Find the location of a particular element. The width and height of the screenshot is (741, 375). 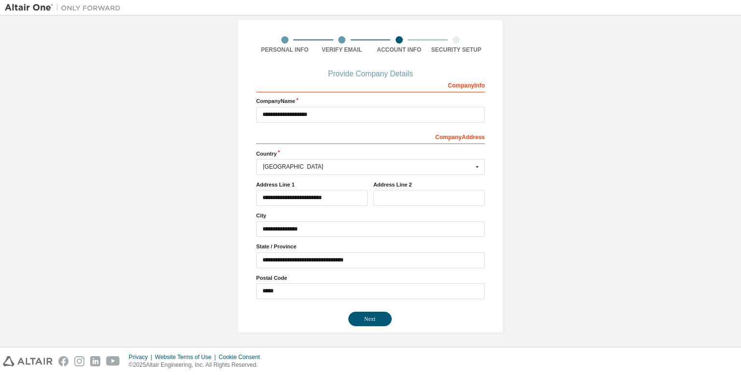

img: facebook.svg is located at coordinates (63, 361).